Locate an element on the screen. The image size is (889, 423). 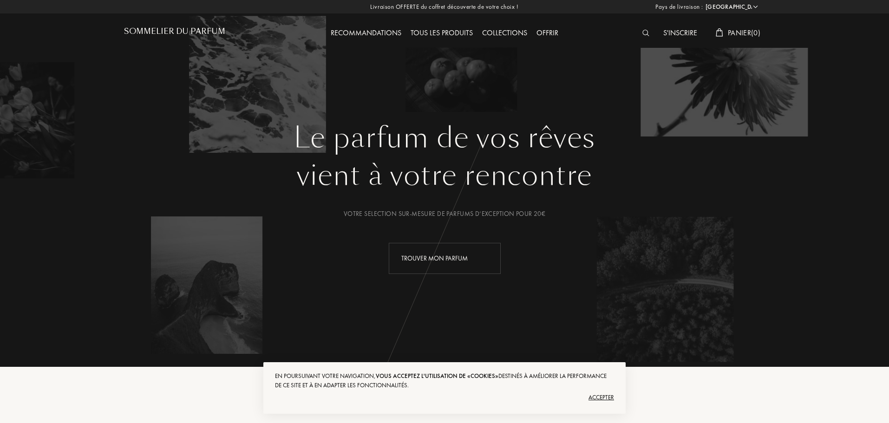
img: cart_white.svg is located at coordinates (719, 33).